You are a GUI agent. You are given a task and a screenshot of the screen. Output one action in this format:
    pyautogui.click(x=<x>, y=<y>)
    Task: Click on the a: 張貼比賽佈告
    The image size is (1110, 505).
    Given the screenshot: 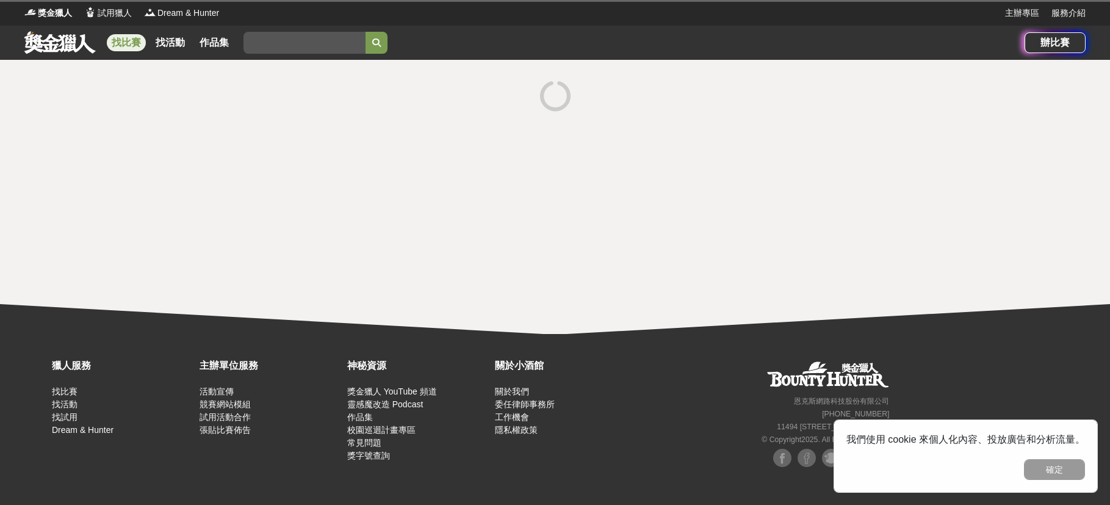 What is the action you would take?
    pyautogui.click(x=225, y=430)
    